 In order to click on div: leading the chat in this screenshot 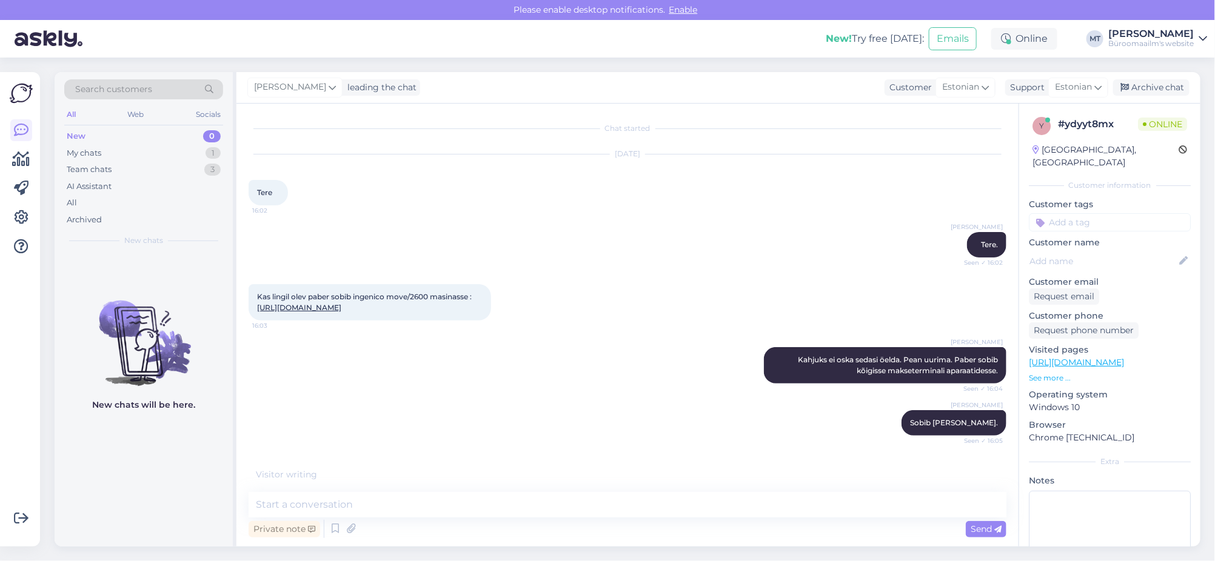, I will do `click(379, 87)`.